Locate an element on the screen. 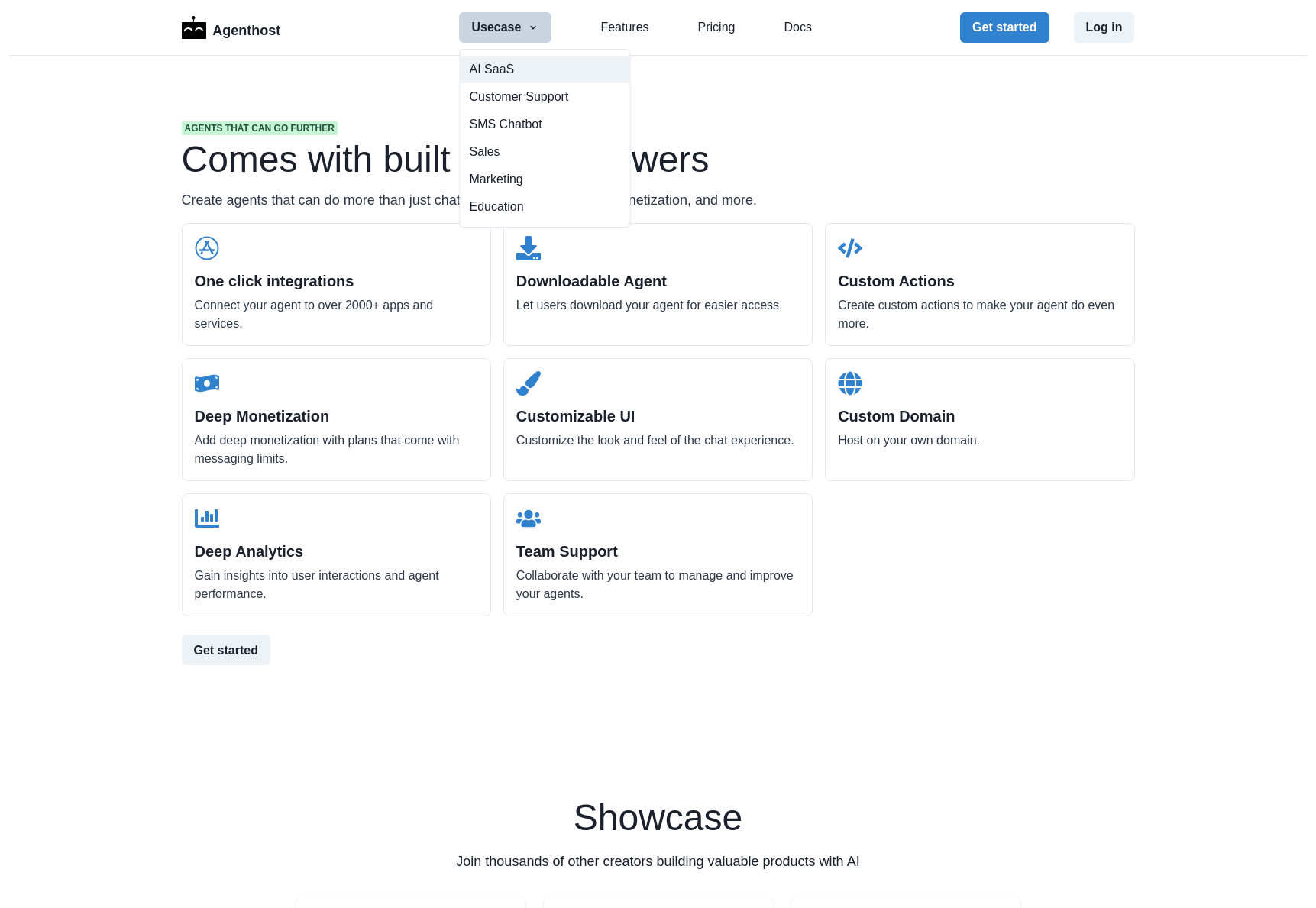 The width and height of the screenshot is (1316, 908). a: Customer Support is located at coordinates (546, 97).